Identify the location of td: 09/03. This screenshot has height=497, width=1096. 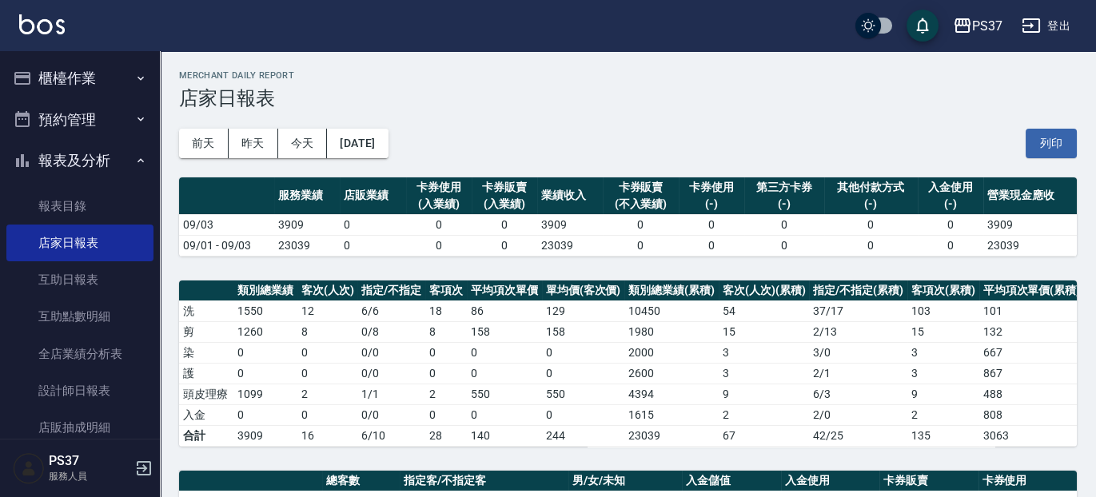
(226, 225).